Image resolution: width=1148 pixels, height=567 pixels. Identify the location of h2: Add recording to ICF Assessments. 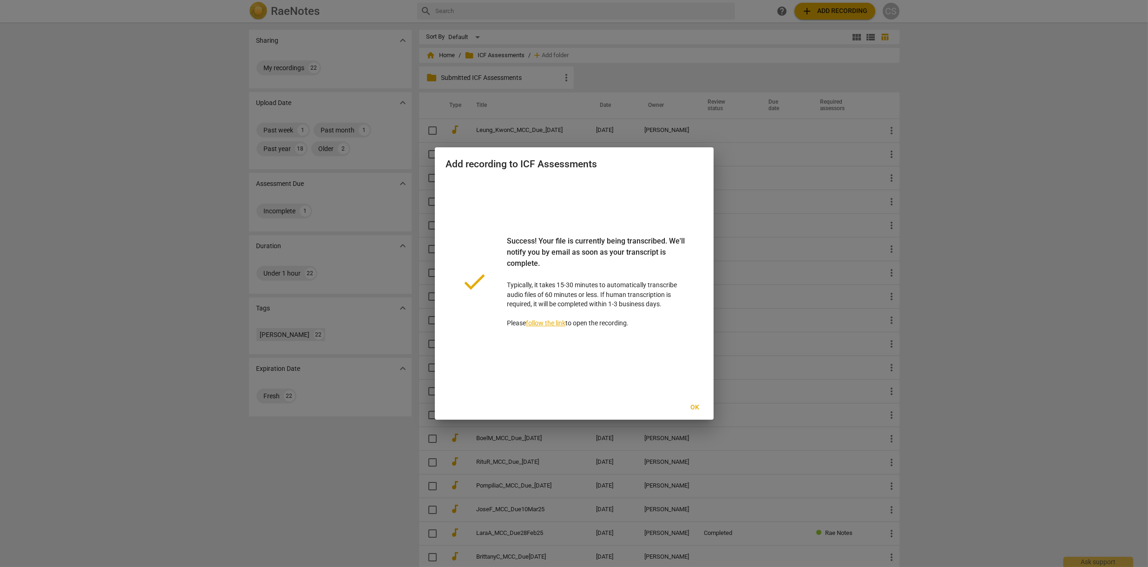
(574, 164).